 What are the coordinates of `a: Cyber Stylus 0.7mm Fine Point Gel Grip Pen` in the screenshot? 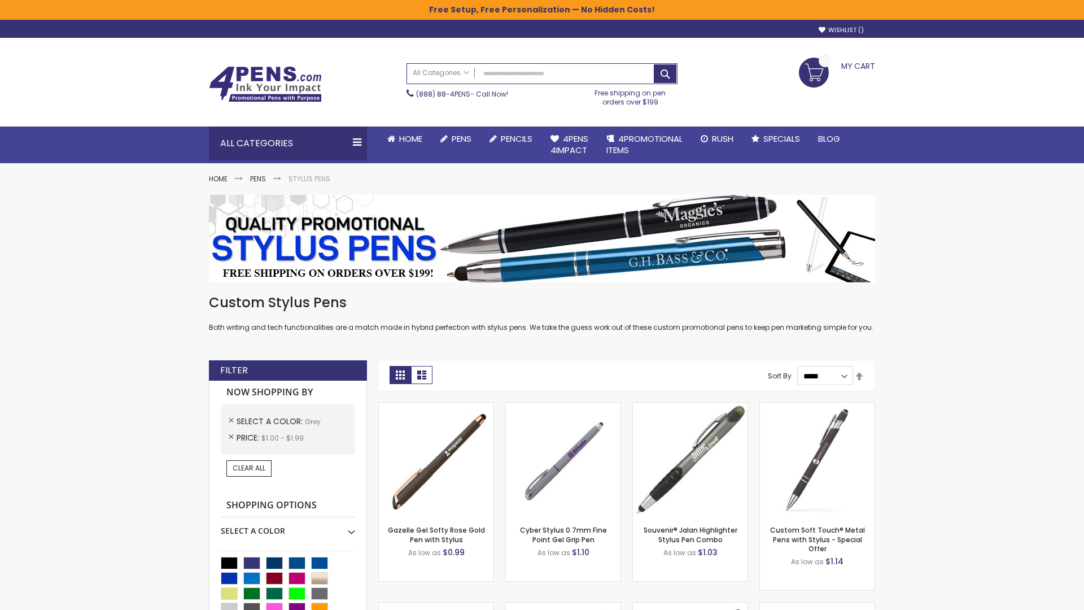 It's located at (563, 534).